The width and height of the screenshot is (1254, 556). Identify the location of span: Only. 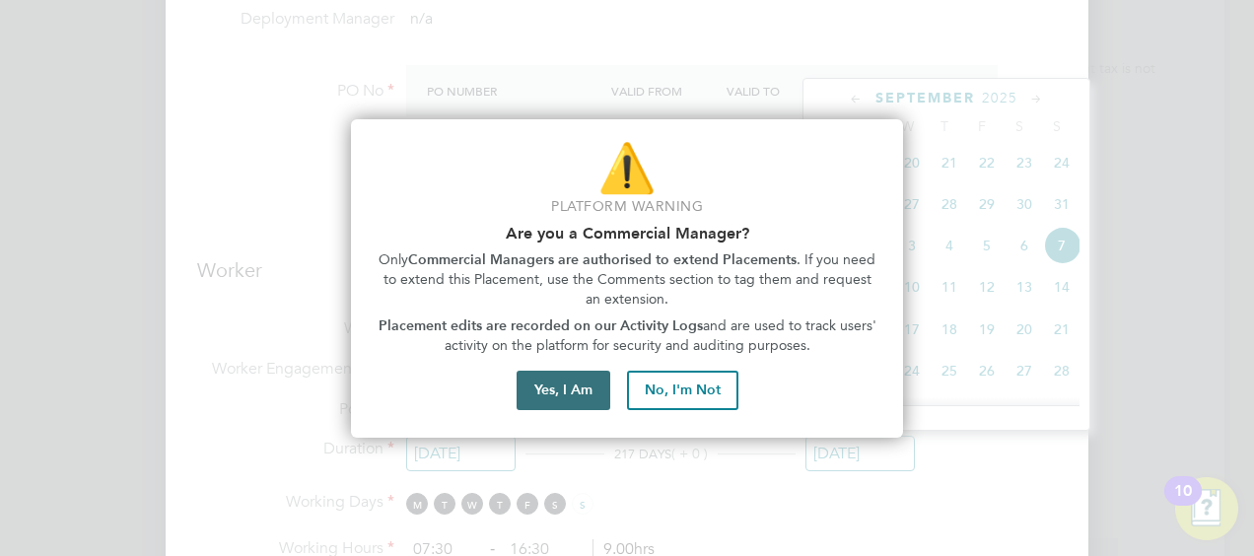
(393, 259).